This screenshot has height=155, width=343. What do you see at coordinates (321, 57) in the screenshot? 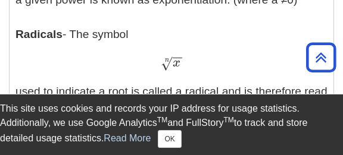
I see `a: Back to Top` at bounding box center [321, 57].